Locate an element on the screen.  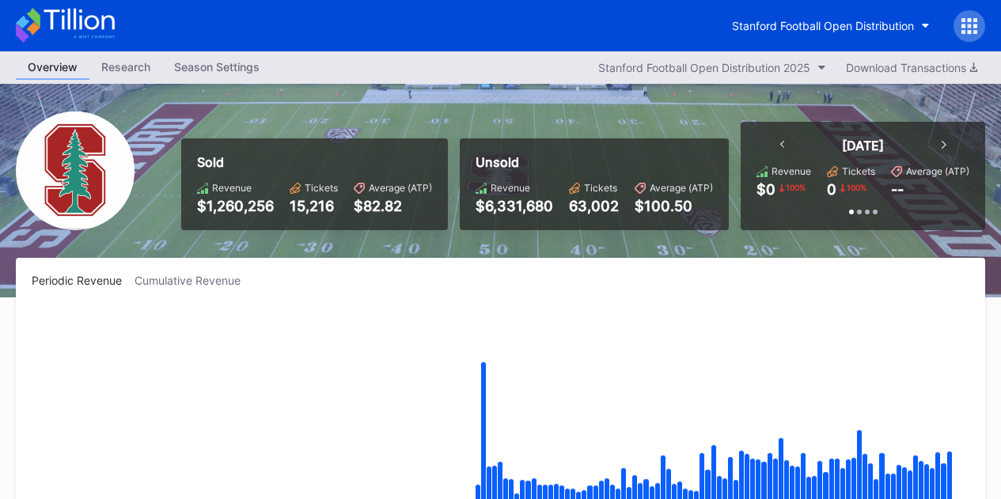
button: Stanford Football Open Distribution is located at coordinates (831, 25).